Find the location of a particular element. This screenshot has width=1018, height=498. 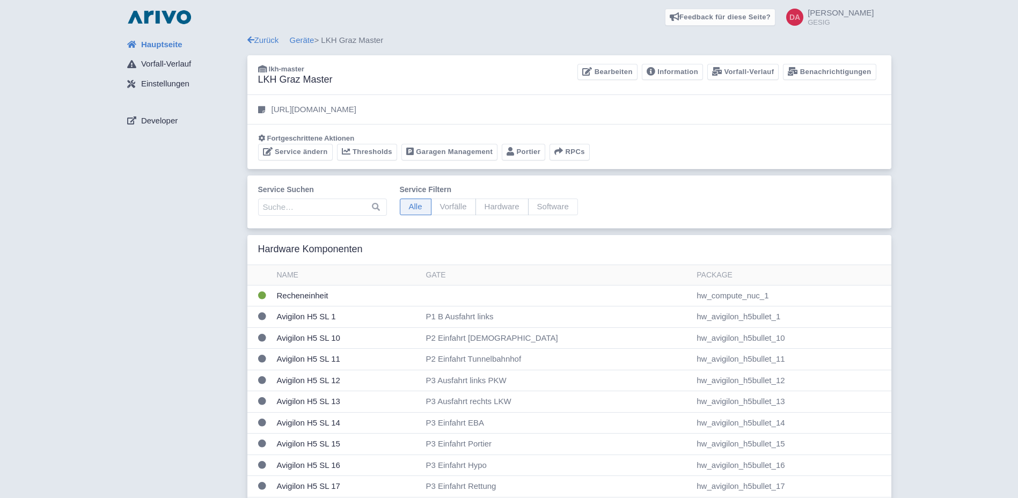

td: hw_avigilon_h5bullet_16 is located at coordinates (791, 465).